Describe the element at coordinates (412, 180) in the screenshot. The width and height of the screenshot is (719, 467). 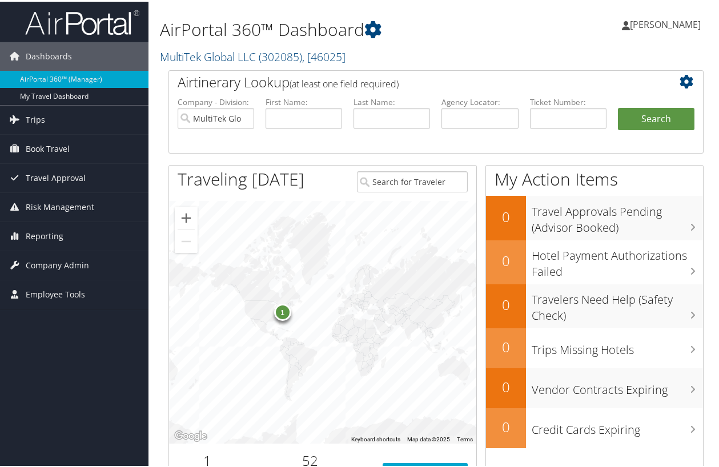
I see `input: Search for Traveler` at that location.